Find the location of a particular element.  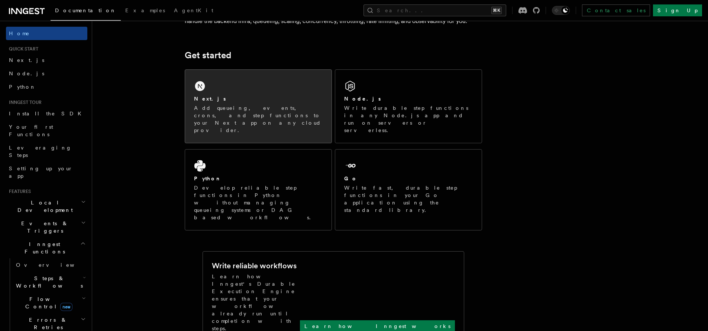

span: Leveraging Steps is located at coordinates (40, 152).